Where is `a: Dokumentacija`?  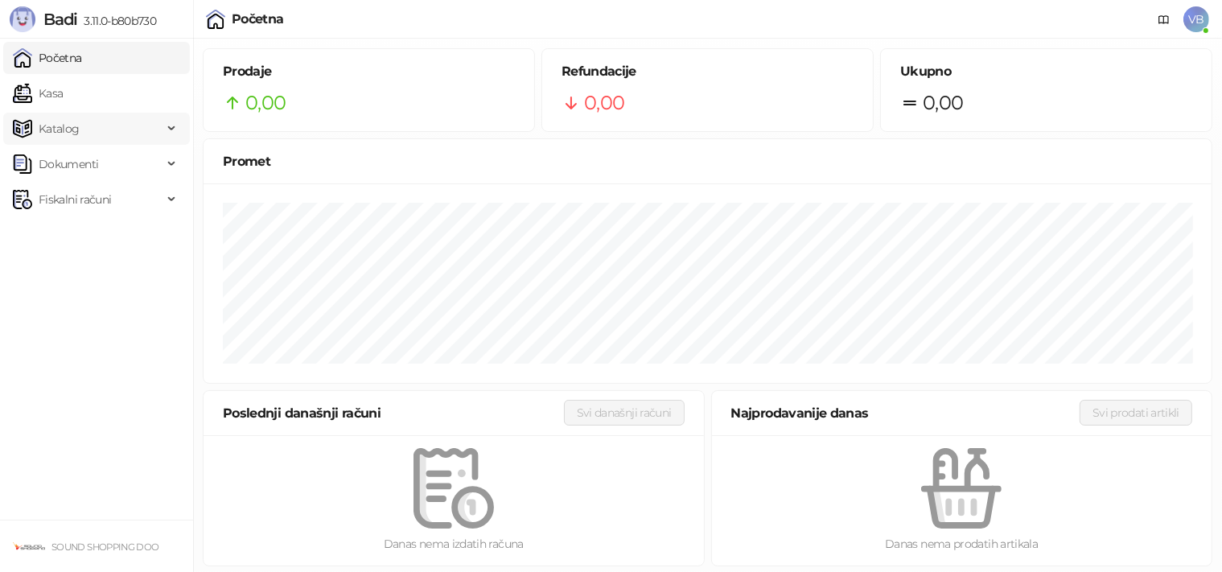
a: Dokumentacija is located at coordinates (1164, 19).